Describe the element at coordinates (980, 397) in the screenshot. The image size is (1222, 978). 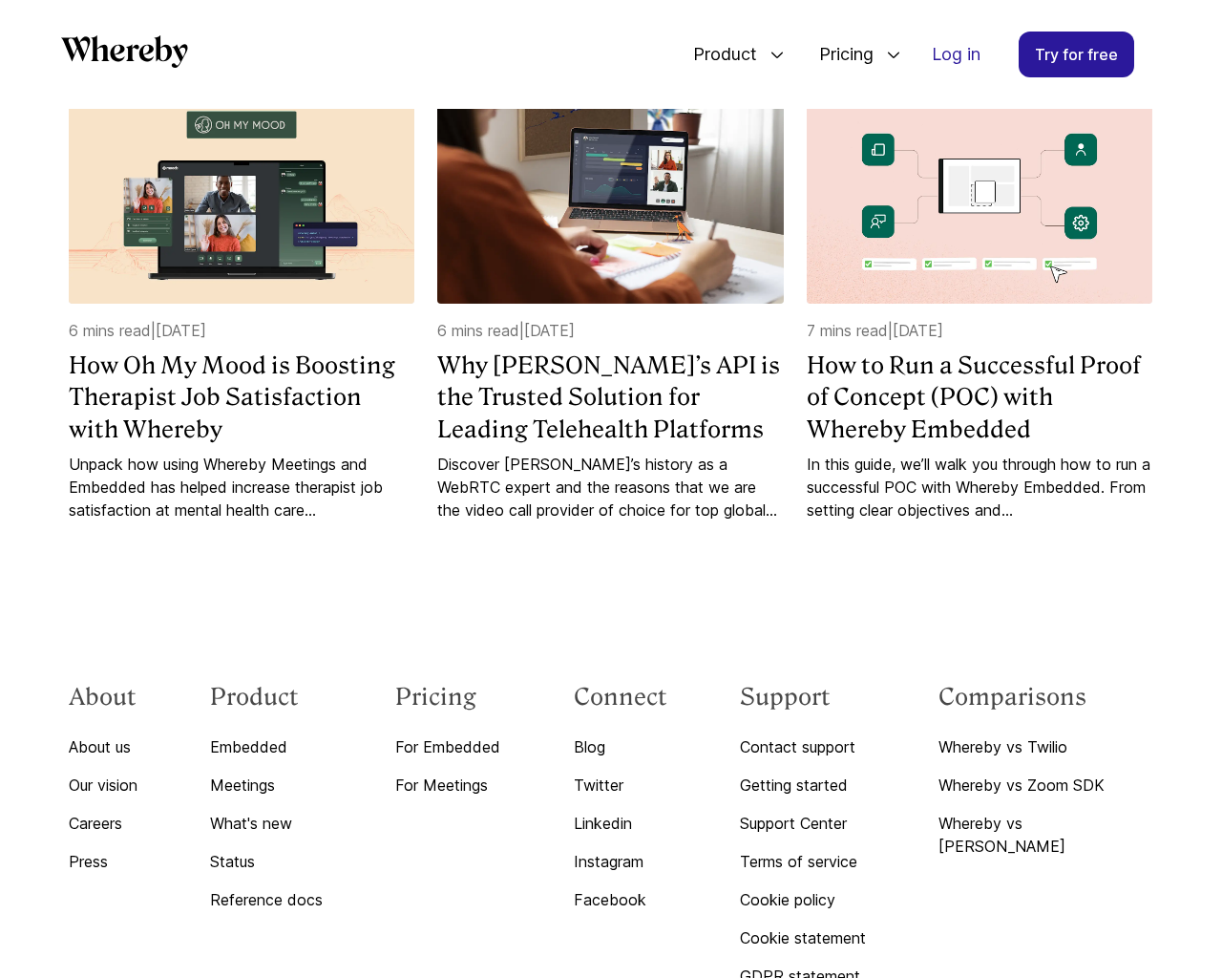
I see `a: How to Run a Successful Proof of Concept (POC) with Whereby Embedded` at that location.